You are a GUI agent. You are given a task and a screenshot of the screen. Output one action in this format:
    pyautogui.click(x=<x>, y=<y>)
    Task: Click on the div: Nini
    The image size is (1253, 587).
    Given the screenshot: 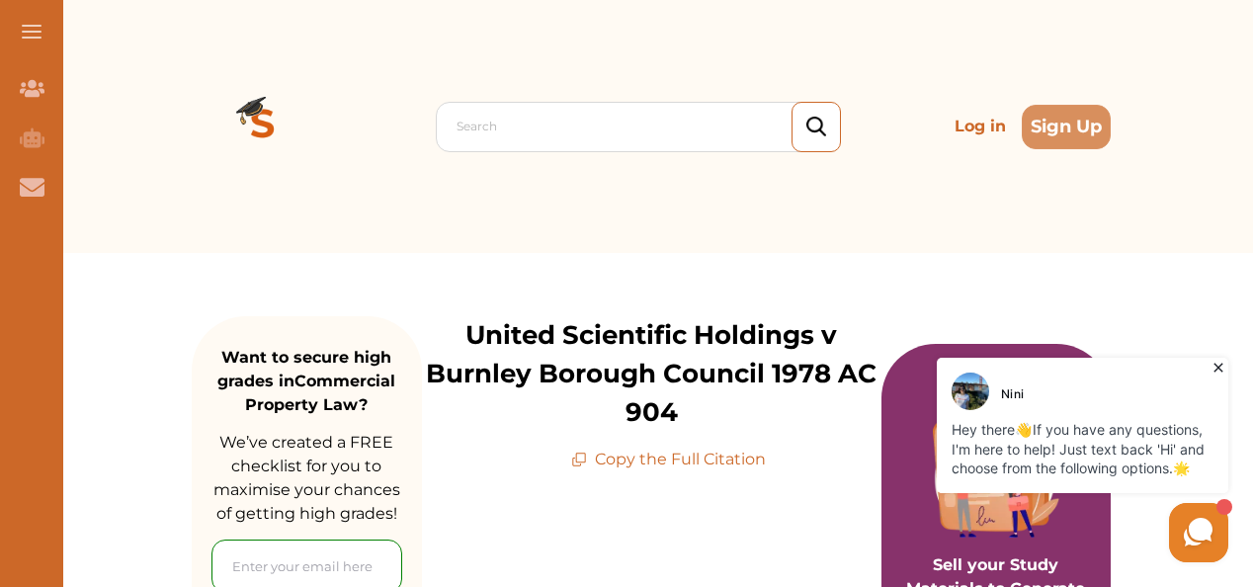 What is the action you would take?
    pyautogui.click(x=233, y=42)
    